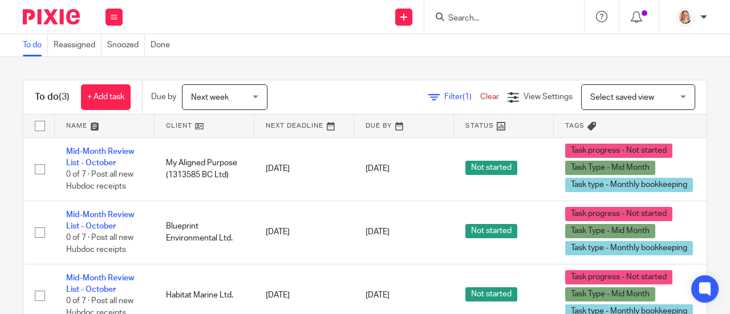  I want to click on h1: To do, so click(52, 97).